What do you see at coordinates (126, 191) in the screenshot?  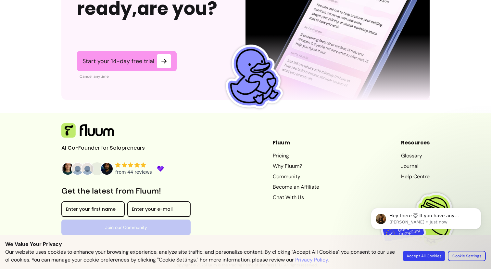 I see `h3: Get the latest from Fluum!` at bounding box center [126, 191].